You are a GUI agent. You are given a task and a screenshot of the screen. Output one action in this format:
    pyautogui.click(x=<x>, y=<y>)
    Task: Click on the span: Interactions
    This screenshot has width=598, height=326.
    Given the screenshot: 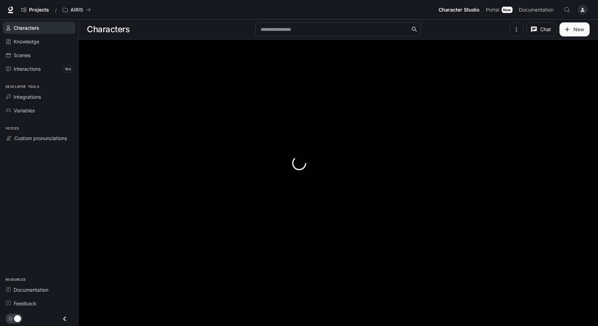 What is the action you would take?
    pyautogui.click(x=27, y=69)
    